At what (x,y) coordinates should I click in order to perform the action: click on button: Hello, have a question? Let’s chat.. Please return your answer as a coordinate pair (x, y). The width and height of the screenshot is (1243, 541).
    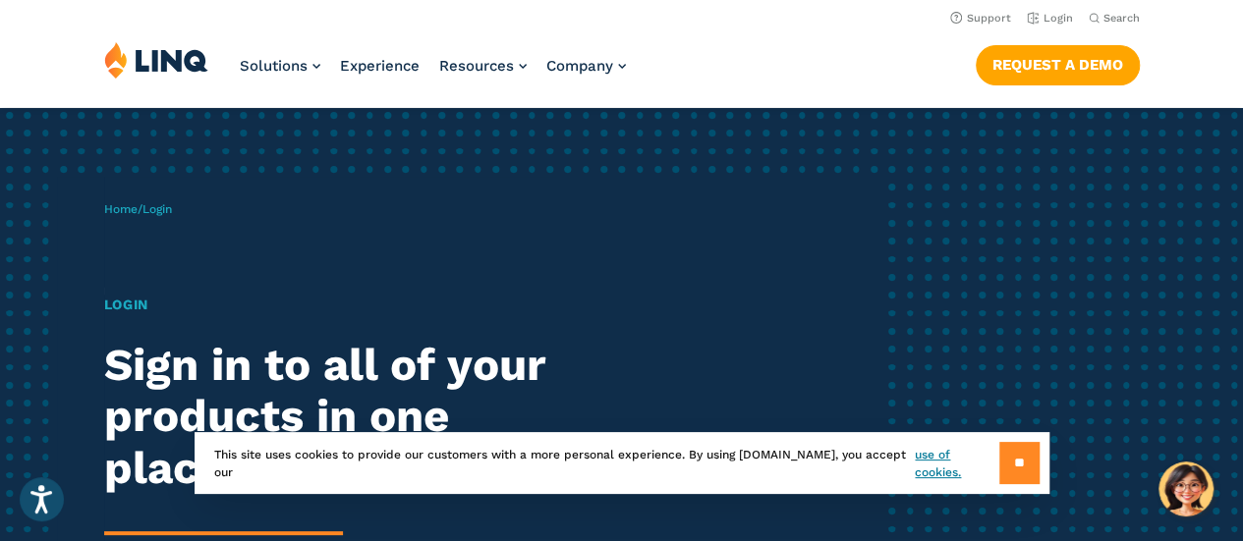
    Looking at the image, I should click on (1186, 489).